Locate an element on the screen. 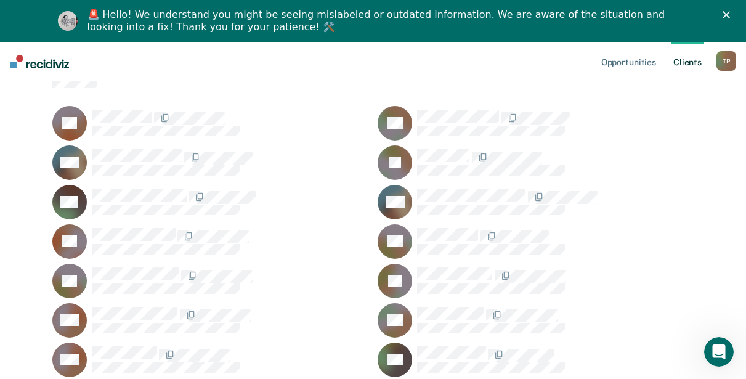  div: 🚨 Hello! We understand you might be seeing mislabeled or outdated information. We are aware of th... is located at coordinates (378, 21).